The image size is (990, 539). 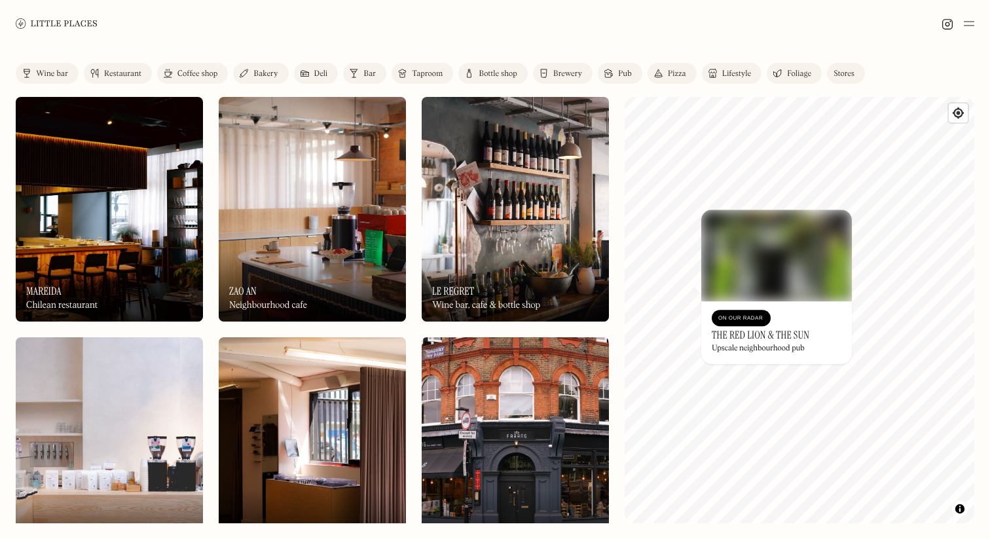 I want to click on div: Neighbourhood cafe, so click(x=268, y=305).